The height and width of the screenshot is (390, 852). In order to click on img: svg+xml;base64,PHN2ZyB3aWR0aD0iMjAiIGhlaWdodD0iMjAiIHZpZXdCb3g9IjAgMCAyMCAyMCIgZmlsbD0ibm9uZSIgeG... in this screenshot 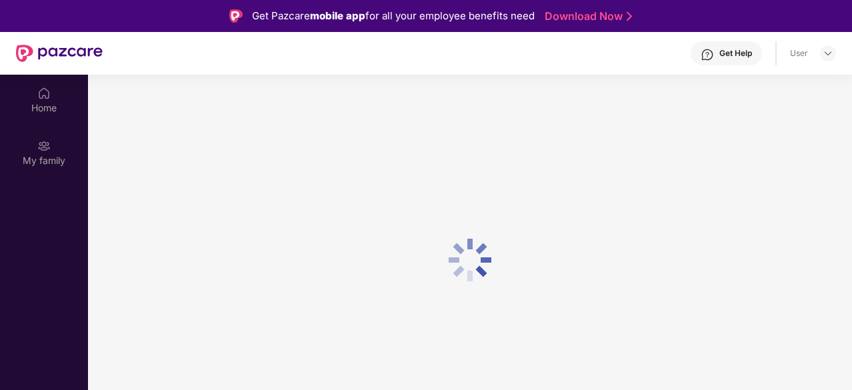, I will do `click(44, 146)`.